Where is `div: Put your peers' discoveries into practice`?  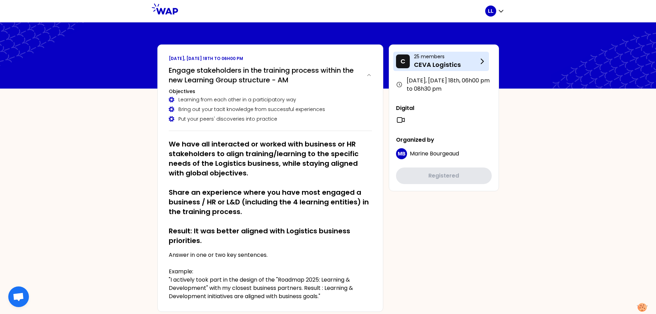
div: Put your peers' discoveries into practice is located at coordinates (270, 119).